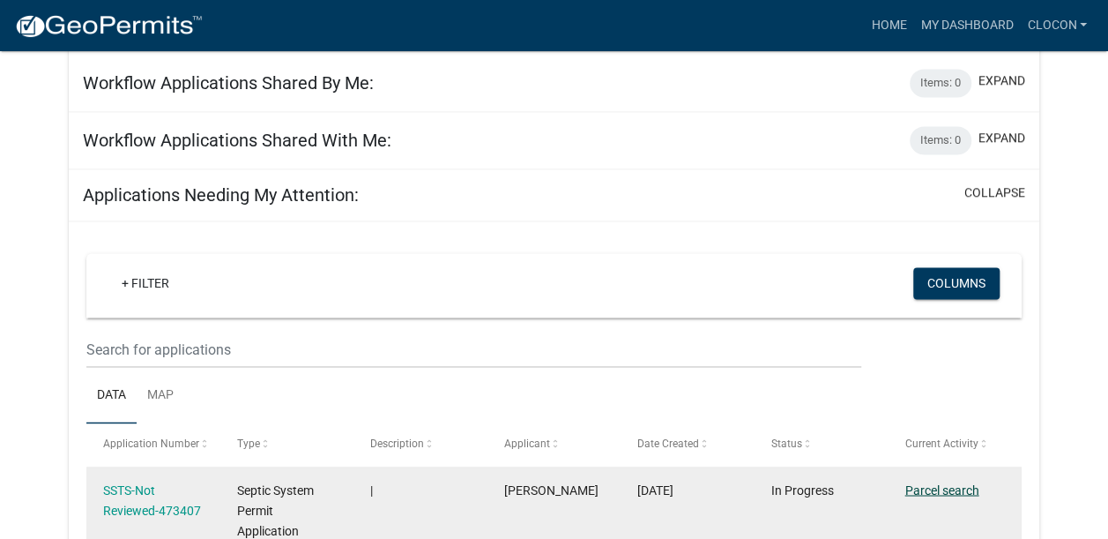 The height and width of the screenshot is (539, 1108). Describe the element at coordinates (421, 444) in the screenshot. I see `datatable-header-cell: Description` at that location.